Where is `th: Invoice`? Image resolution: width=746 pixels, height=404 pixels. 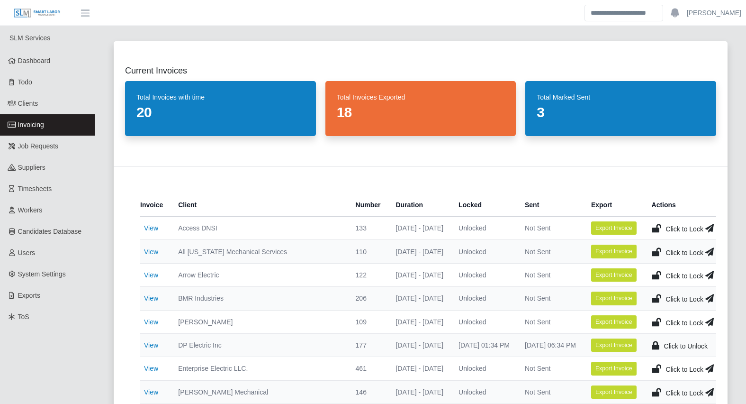 th: Invoice is located at coordinates (155, 205).